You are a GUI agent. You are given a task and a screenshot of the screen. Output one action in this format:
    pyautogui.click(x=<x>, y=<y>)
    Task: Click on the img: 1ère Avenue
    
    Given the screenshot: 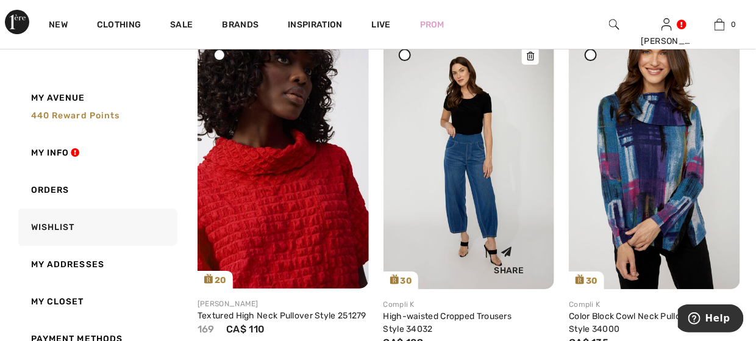 What is the action you would take?
    pyautogui.click(x=17, y=22)
    